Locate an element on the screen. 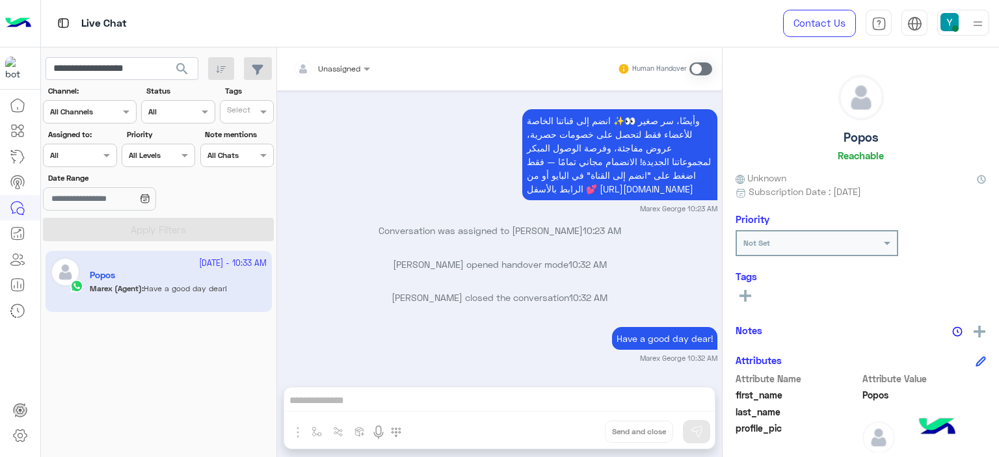 The height and width of the screenshot is (457, 999). span: Unassigned is located at coordinates (339, 68).